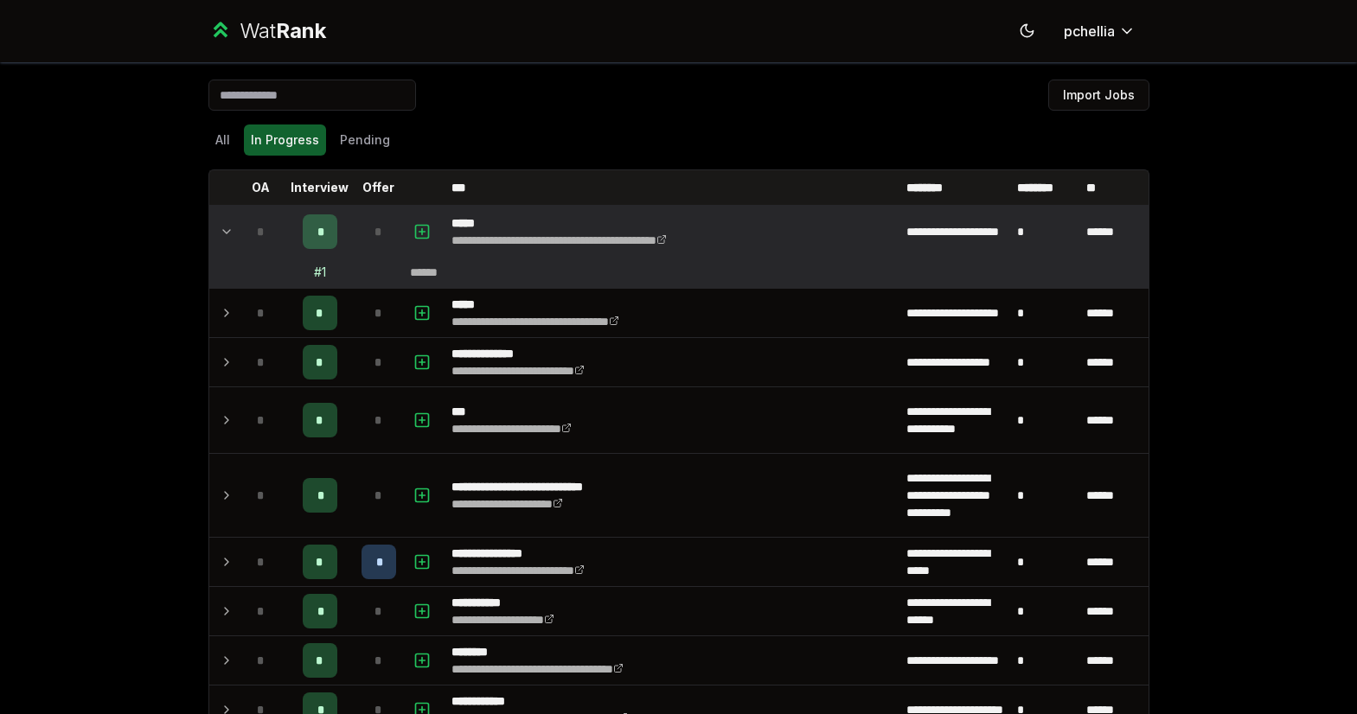  What do you see at coordinates (285, 140) in the screenshot?
I see `button: In Progress` at bounding box center [285, 140].